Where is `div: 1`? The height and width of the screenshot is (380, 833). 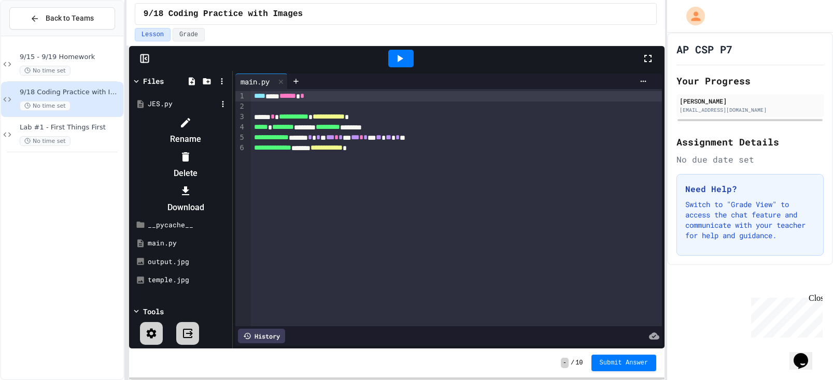 div: 1 is located at coordinates (240, 96).